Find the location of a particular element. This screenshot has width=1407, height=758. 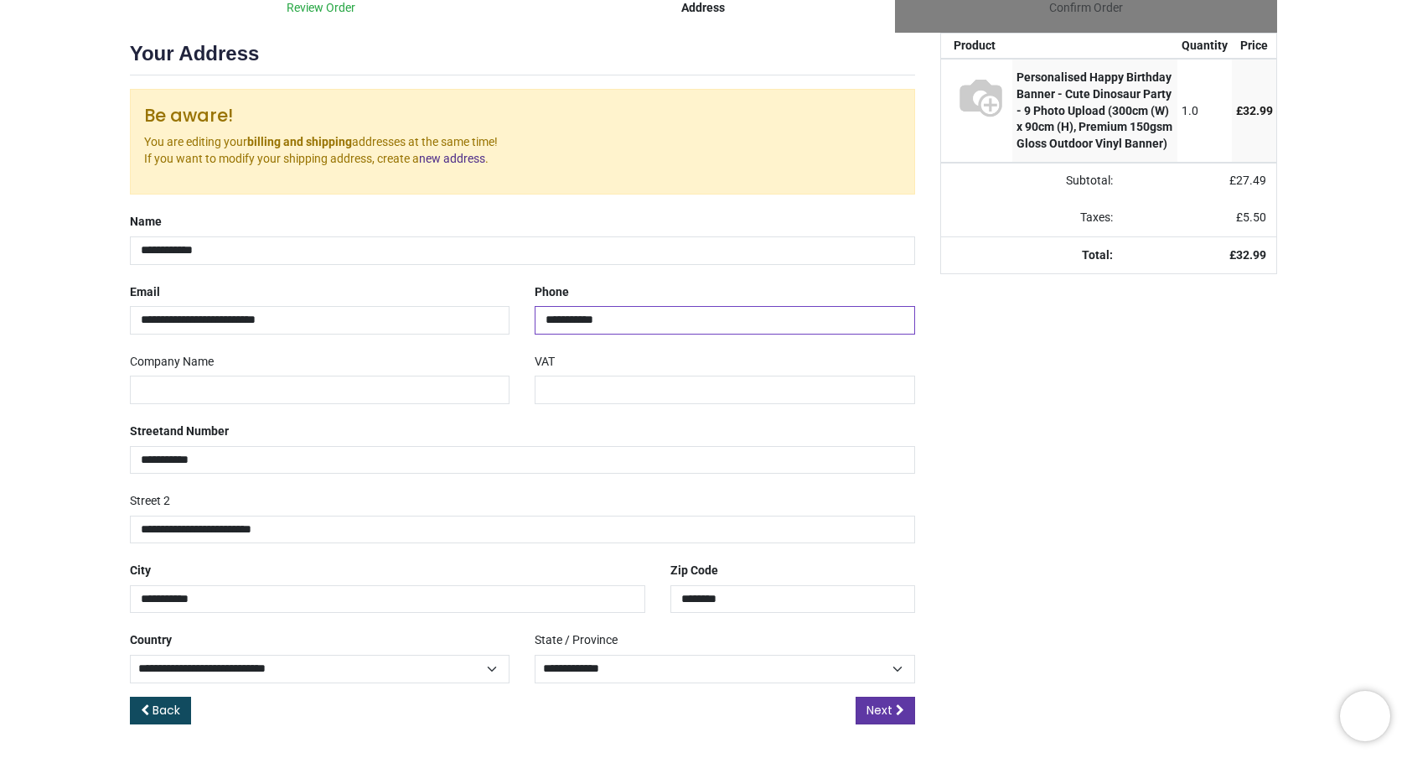

span: Next is located at coordinates (879, 710).